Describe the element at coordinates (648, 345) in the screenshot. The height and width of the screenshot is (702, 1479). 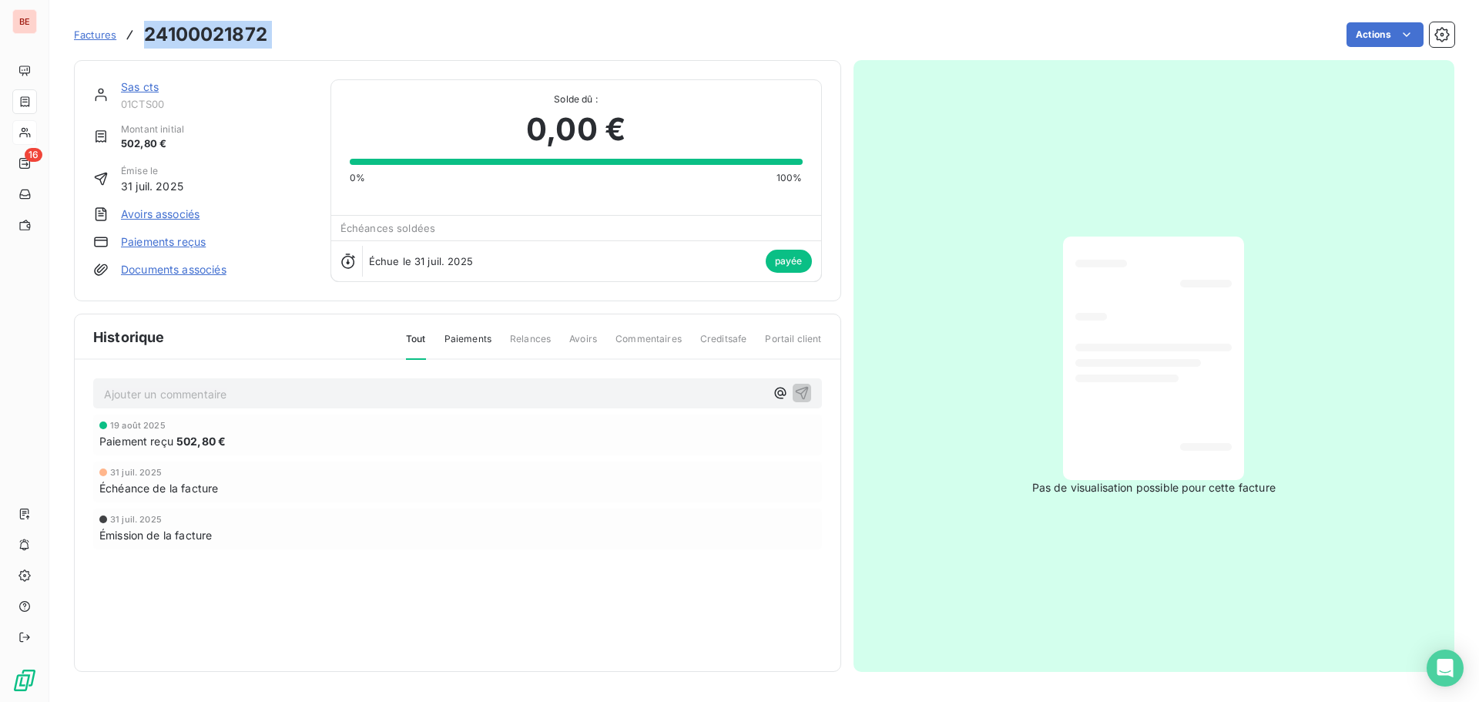
I see `span: Commentaires` at that location.